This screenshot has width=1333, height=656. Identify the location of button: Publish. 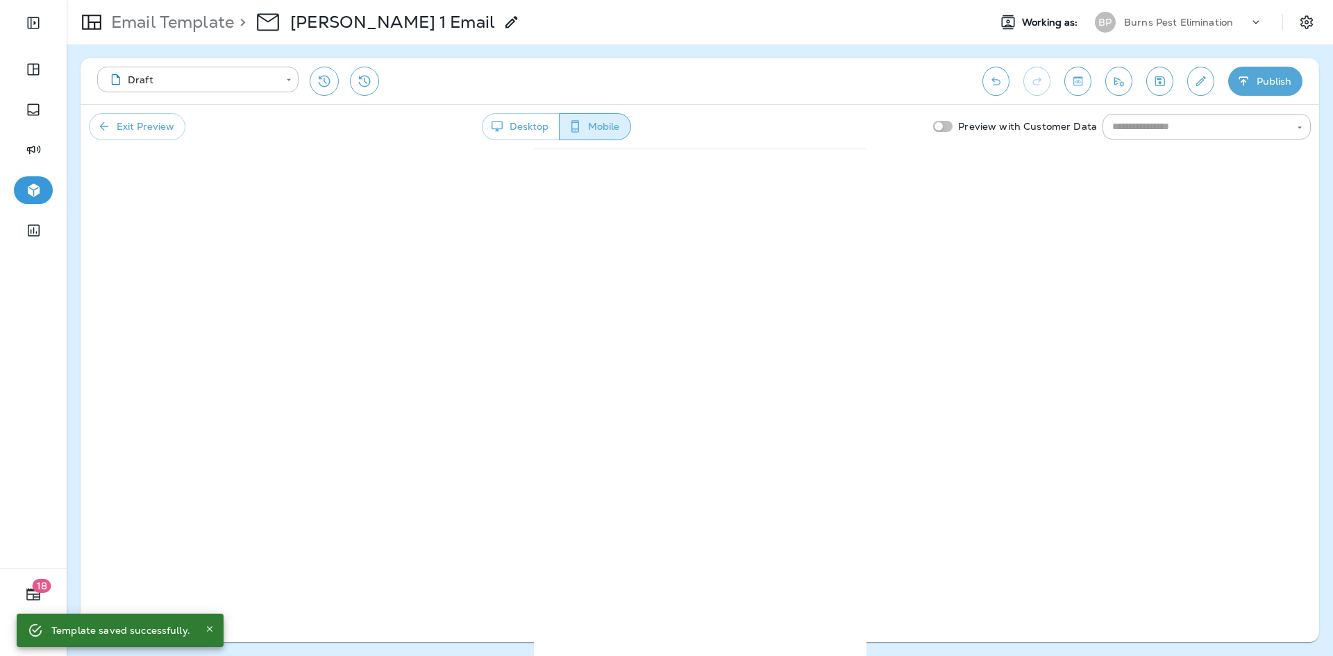
(1265, 81).